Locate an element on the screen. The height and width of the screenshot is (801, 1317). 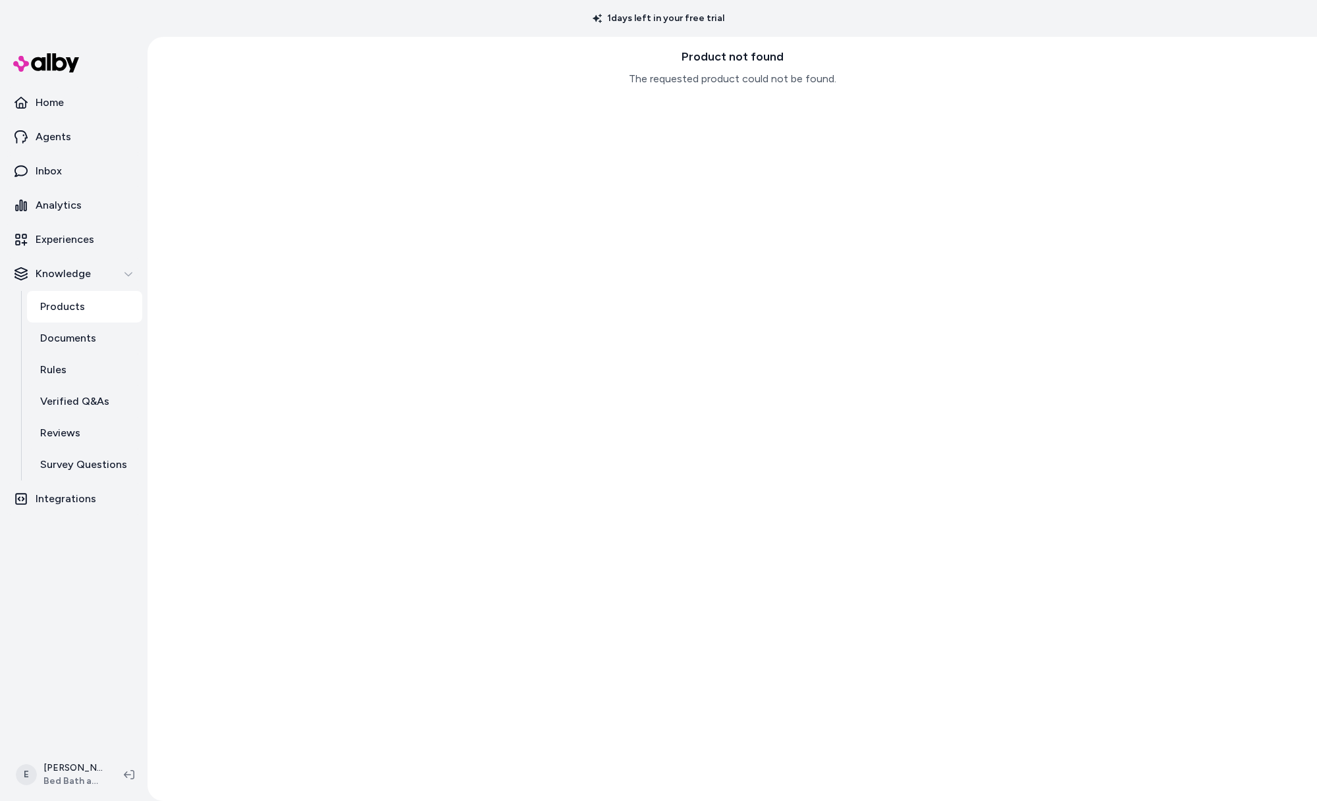
a: Survey Questions is located at coordinates (84, 465).